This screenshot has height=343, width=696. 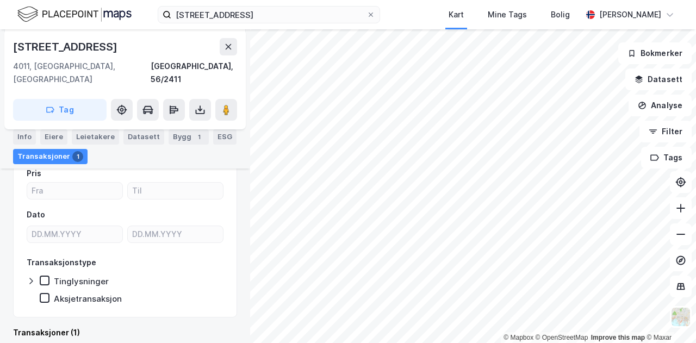 What do you see at coordinates (54, 137) in the screenshot?
I see `div: Eiere` at bounding box center [54, 137].